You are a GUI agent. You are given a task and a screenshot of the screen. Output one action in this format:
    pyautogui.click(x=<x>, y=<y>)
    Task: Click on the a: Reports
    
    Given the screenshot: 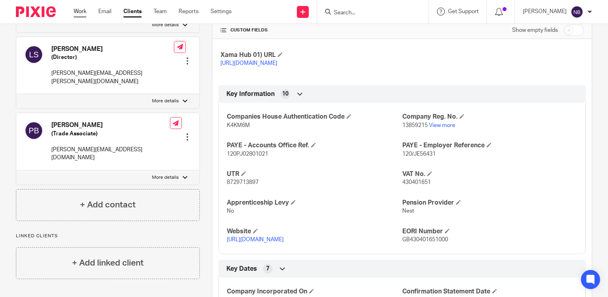 What is the action you would take?
    pyautogui.click(x=188, y=12)
    